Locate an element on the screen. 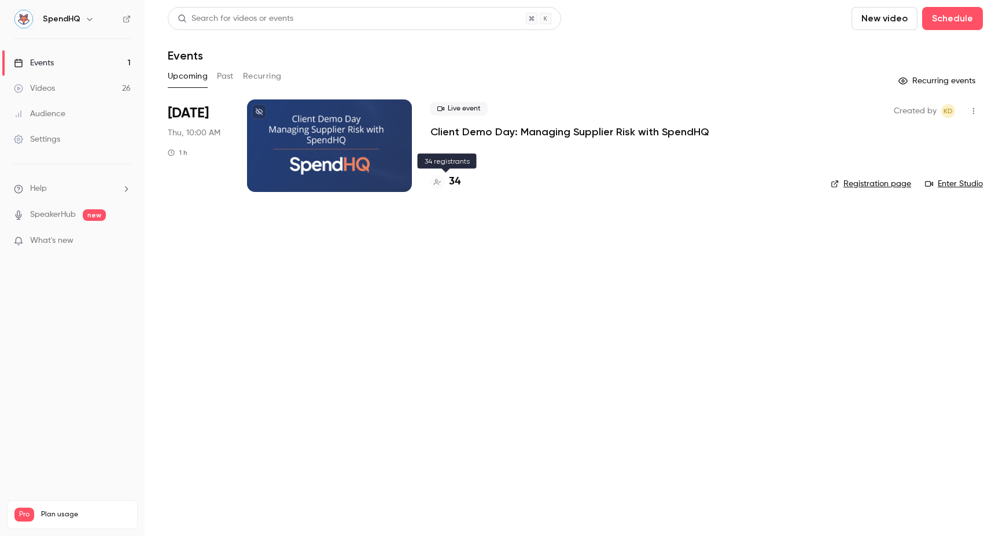 The width and height of the screenshot is (1006, 536). div: Videos is located at coordinates (34, 88).